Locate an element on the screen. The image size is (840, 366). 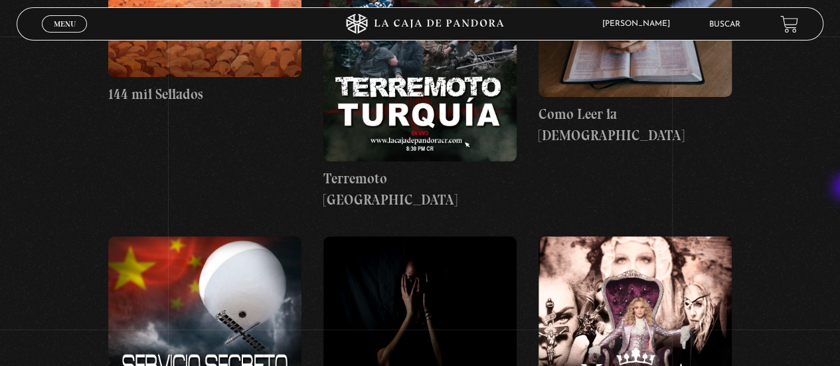
h4: 144 mil Sellados is located at coordinates (204, 94).